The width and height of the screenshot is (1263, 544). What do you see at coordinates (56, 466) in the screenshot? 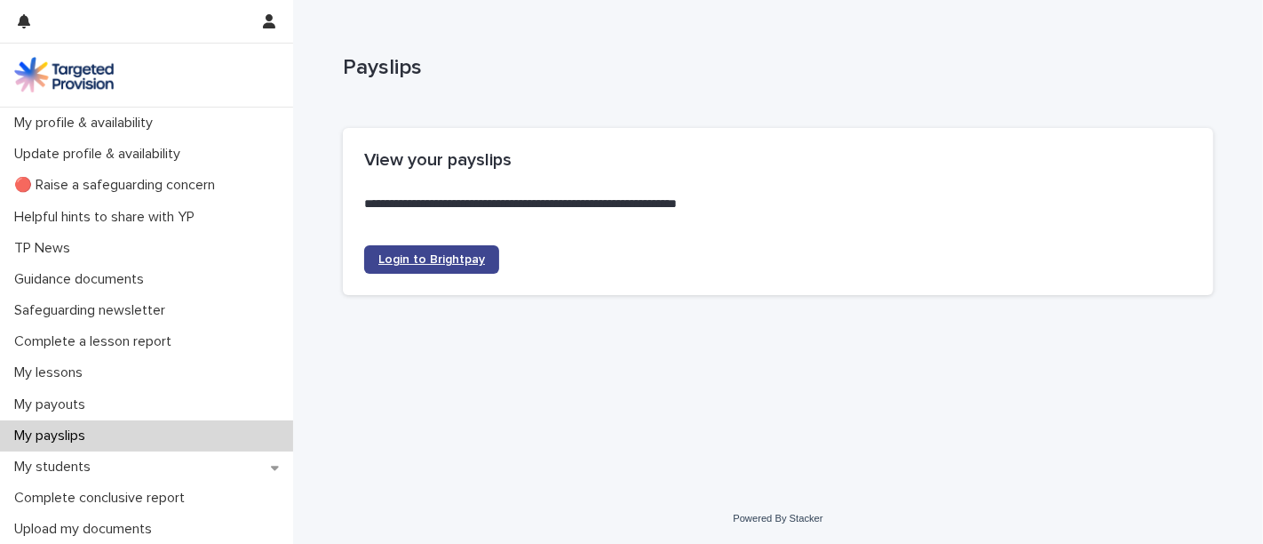
I see `p: My students` at bounding box center [56, 466].